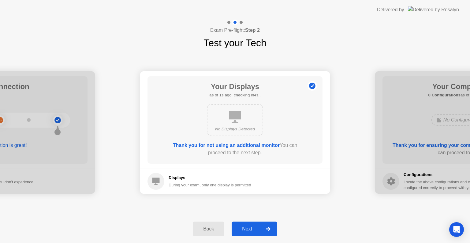 The width and height of the screenshot is (470, 243). What do you see at coordinates (247, 229) in the screenshot?
I see `div: Next` at bounding box center [247, 229].